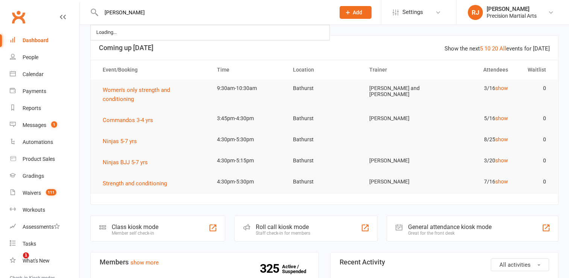 The image size is (569, 278). Describe the element at coordinates (44, 243) in the screenshot. I see `a: Tasks` at that location.